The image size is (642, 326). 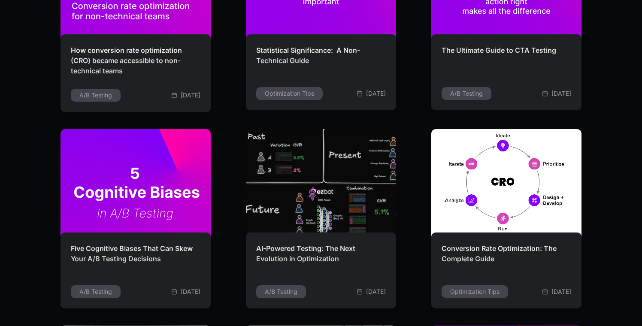 What do you see at coordinates (506, 52) in the screenshot?
I see `h2: The Ultimate Guide to CTA Testing` at bounding box center [506, 52].